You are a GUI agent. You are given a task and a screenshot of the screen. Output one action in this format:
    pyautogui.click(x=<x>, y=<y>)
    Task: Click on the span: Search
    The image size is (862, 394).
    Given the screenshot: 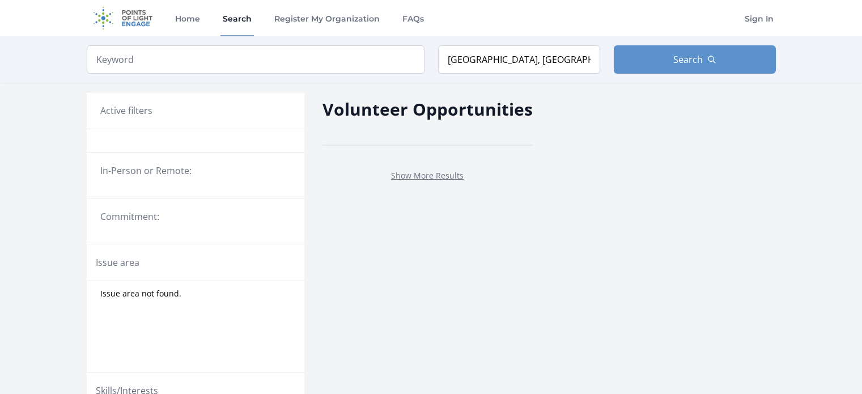 What is the action you would take?
    pyautogui.click(x=688, y=60)
    